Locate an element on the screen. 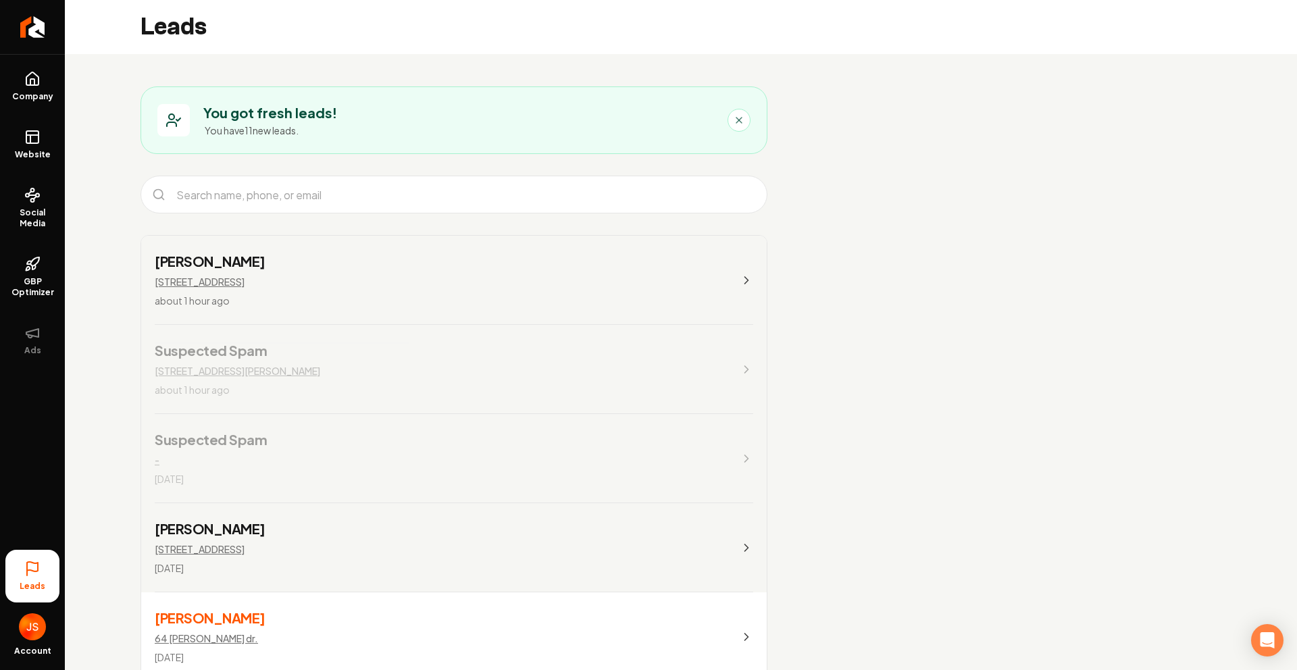 This screenshot has width=1297, height=670. span: Website is located at coordinates (32, 155).